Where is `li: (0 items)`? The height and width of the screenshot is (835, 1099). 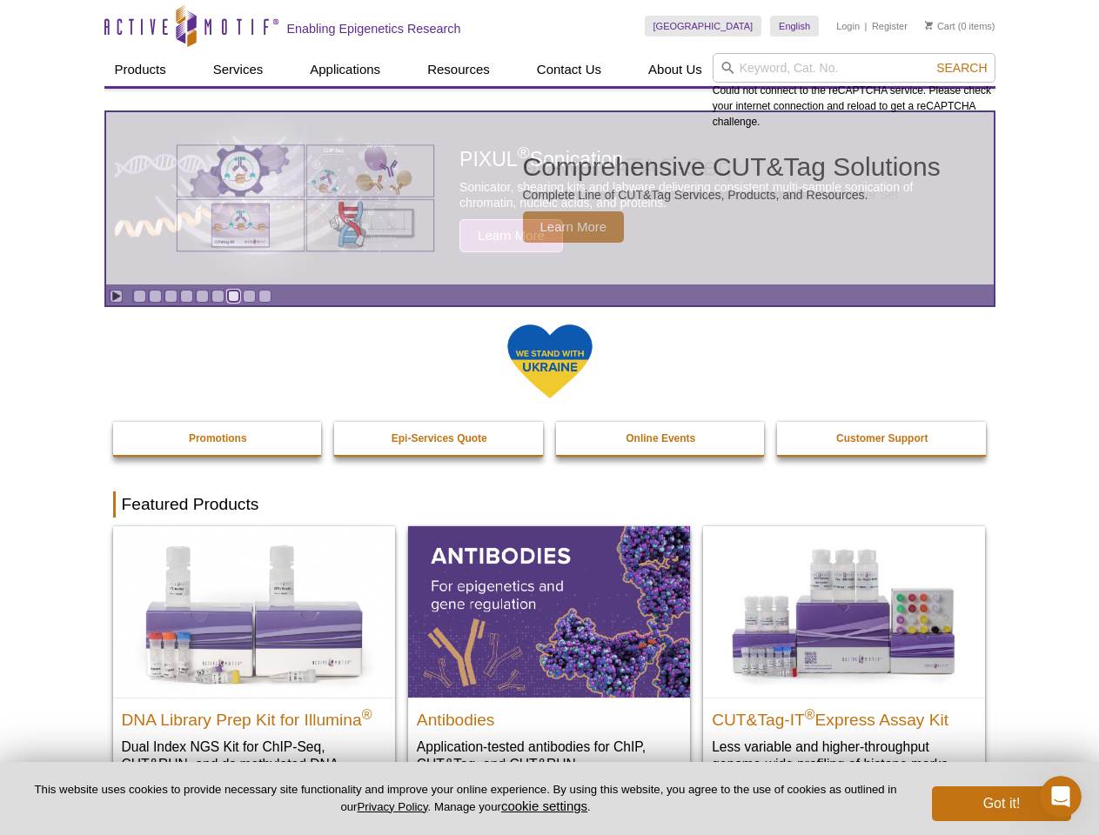
li: (0 items) is located at coordinates (960, 26).